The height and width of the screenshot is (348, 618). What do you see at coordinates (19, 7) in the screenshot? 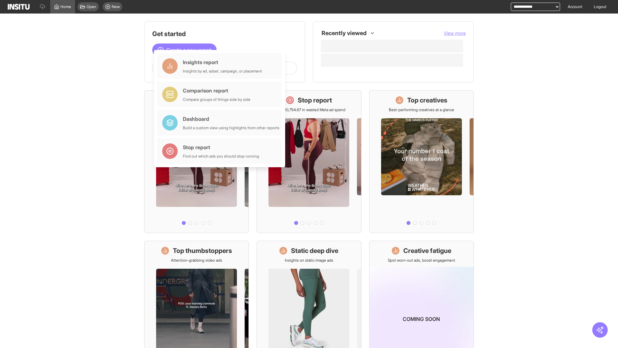
I see `img: Logo` at bounding box center [19, 7].